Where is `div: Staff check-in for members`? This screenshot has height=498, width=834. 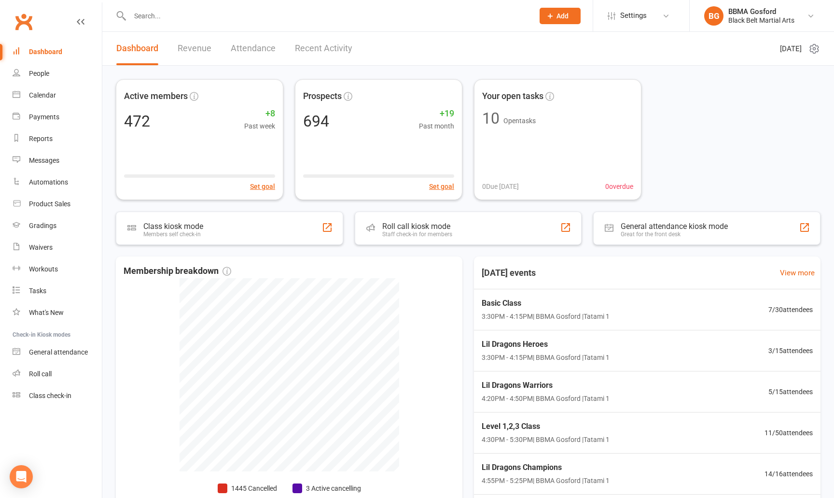
div: Staff check-in for members is located at coordinates (417, 234).